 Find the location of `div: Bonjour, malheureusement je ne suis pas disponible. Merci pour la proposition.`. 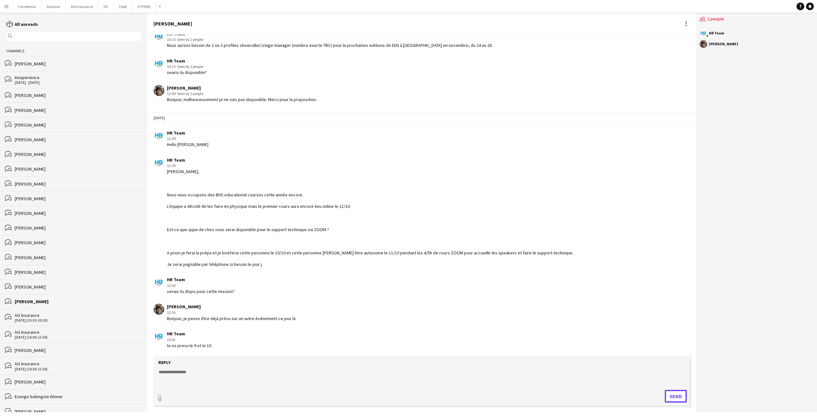

div: Bonjour, malheureusement je ne suis pas disponible. Merci pour la proposition. is located at coordinates (242, 100).